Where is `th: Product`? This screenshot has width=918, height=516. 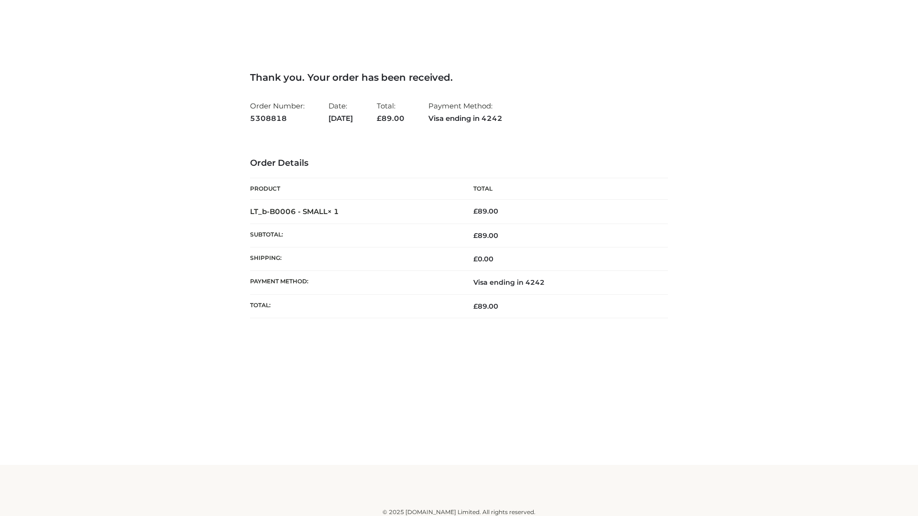 th: Product is located at coordinates (354, 189).